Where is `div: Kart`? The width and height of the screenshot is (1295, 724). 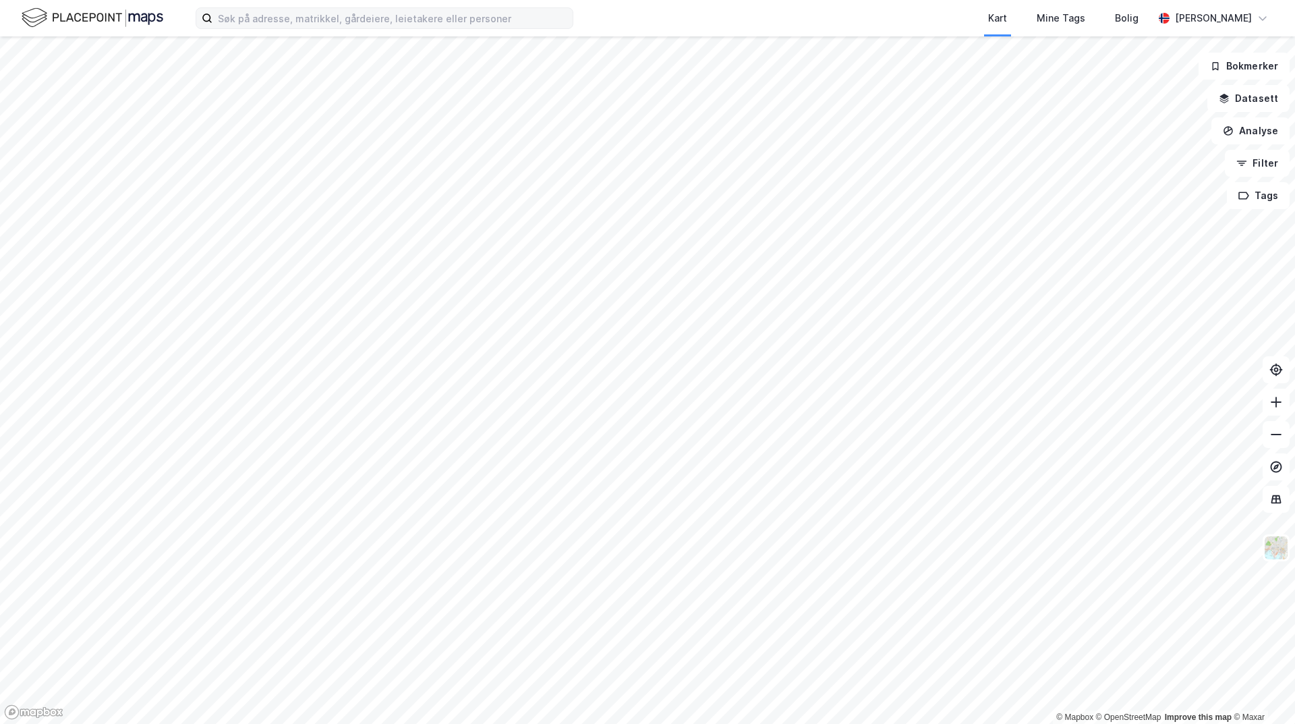
div: Kart is located at coordinates (997, 18).